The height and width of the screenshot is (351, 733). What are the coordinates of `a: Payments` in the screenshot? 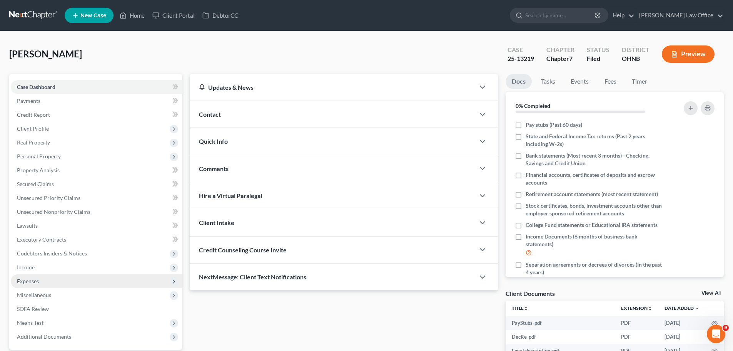 It's located at (96, 101).